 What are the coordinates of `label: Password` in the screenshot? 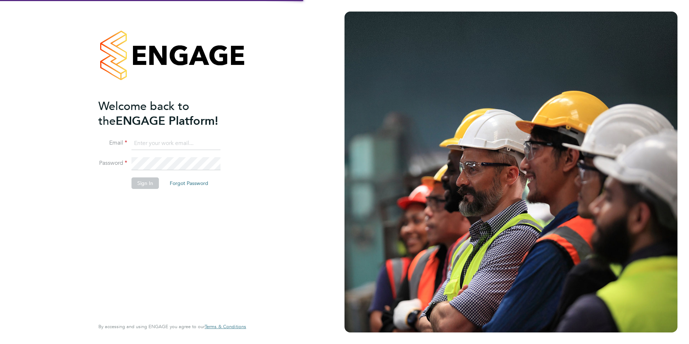 It's located at (113, 163).